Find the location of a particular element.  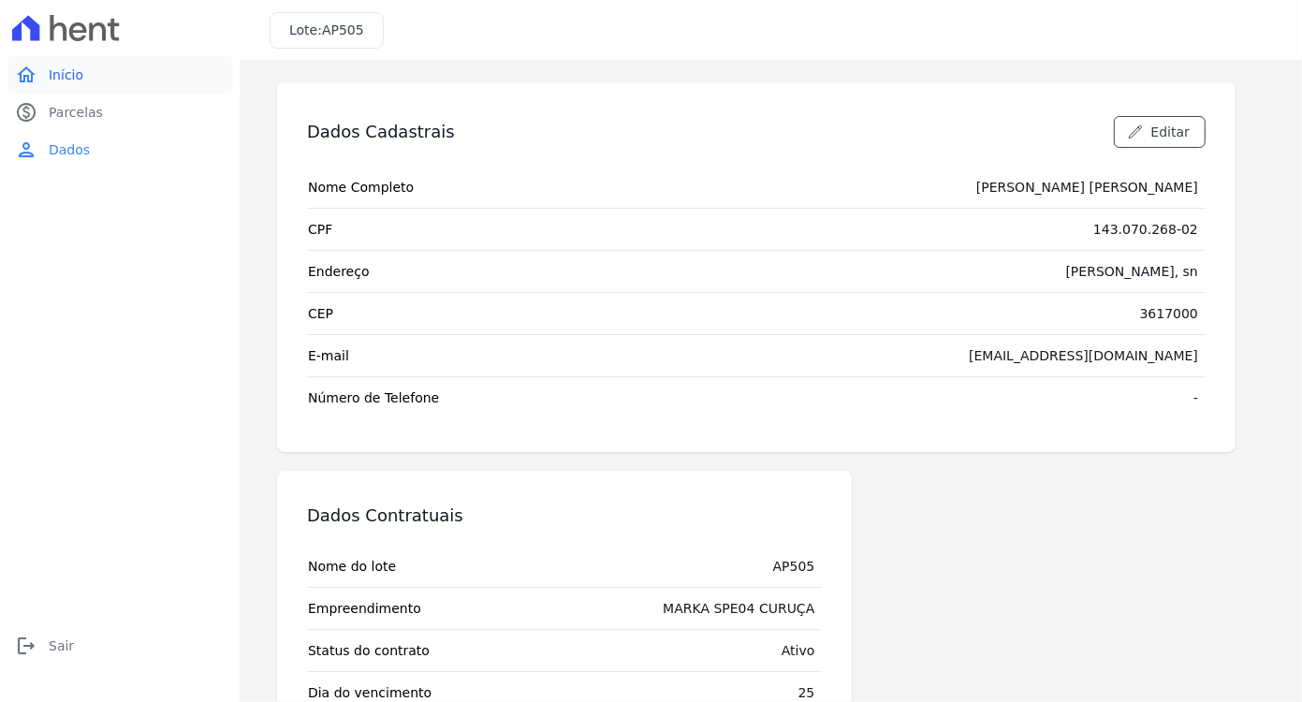

span: CPF is located at coordinates (320, 229).